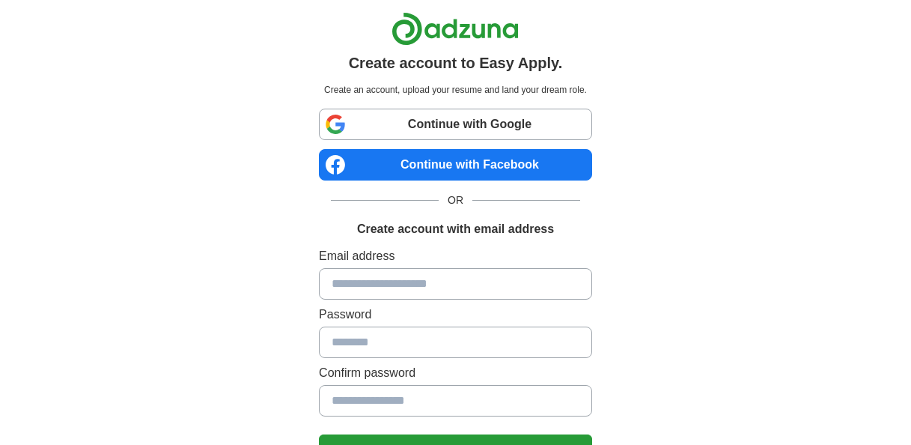 Image resolution: width=911 pixels, height=445 pixels. What do you see at coordinates (455, 200) in the screenshot?
I see `span: OR` at bounding box center [455, 200].